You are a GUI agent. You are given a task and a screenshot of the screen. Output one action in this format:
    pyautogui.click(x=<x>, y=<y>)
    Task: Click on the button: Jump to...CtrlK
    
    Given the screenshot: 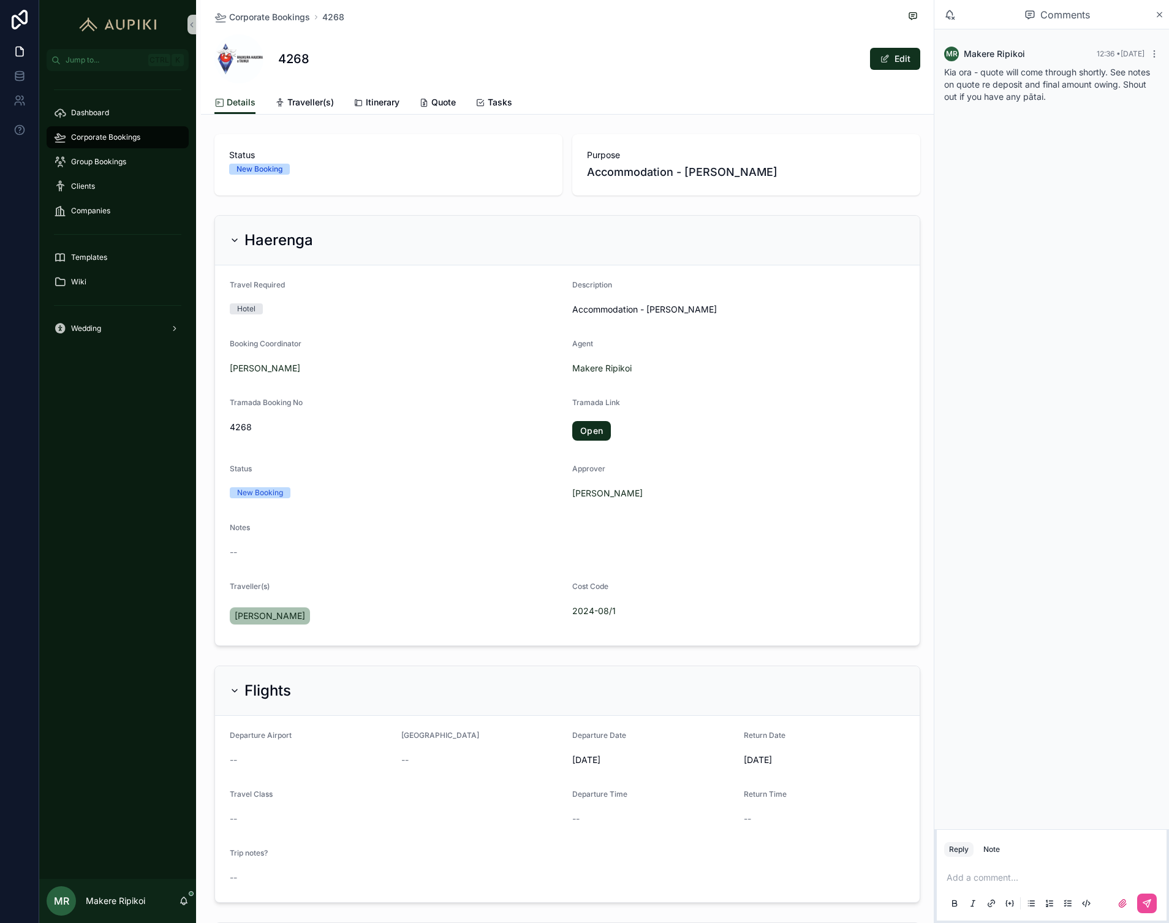 What is the action you would take?
    pyautogui.click(x=118, y=60)
    